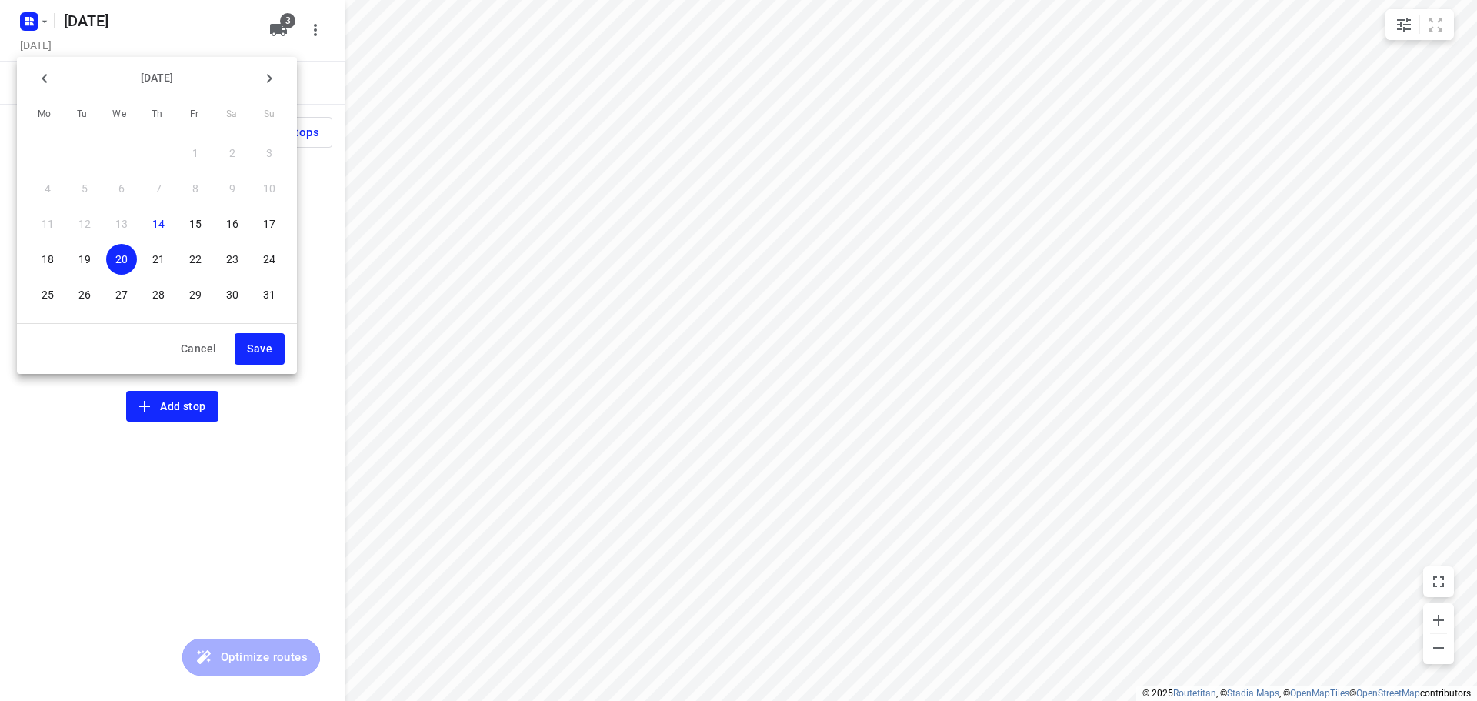  Describe the element at coordinates (232, 224) in the screenshot. I see `button: 16` at that location.